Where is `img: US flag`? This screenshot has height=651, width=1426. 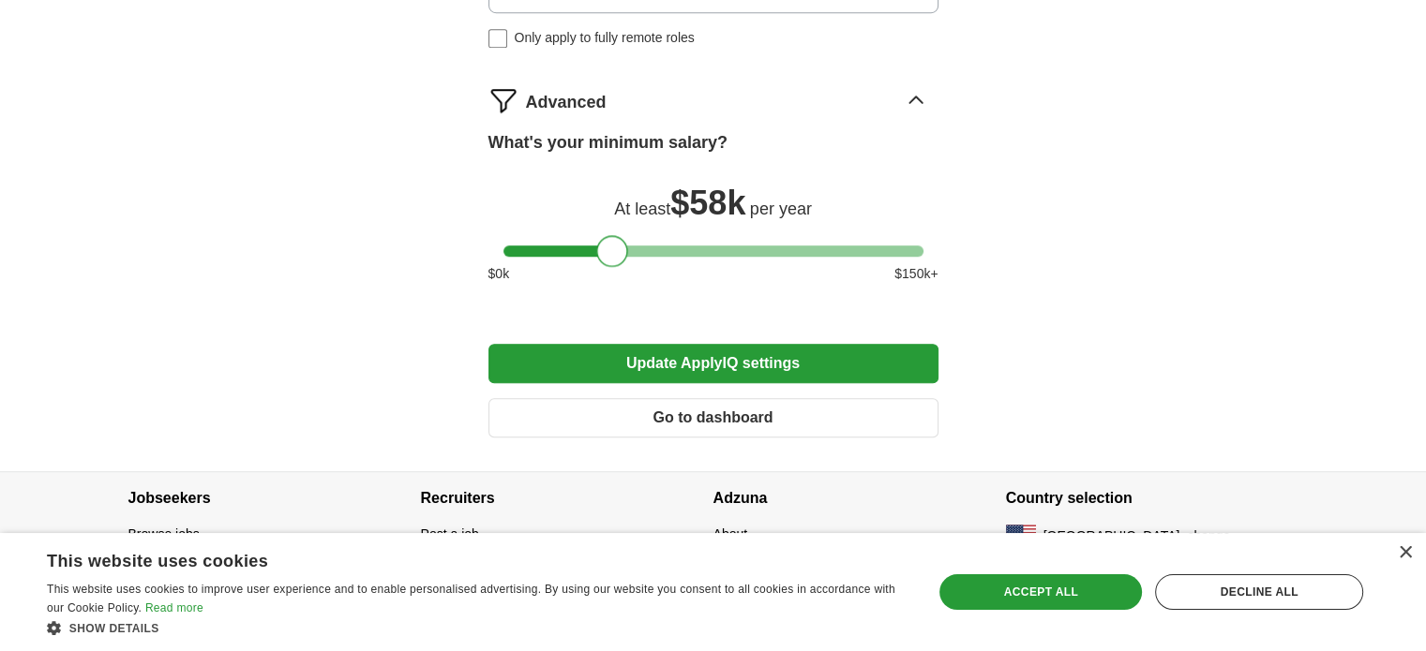 img: US flag is located at coordinates (1021, 536).